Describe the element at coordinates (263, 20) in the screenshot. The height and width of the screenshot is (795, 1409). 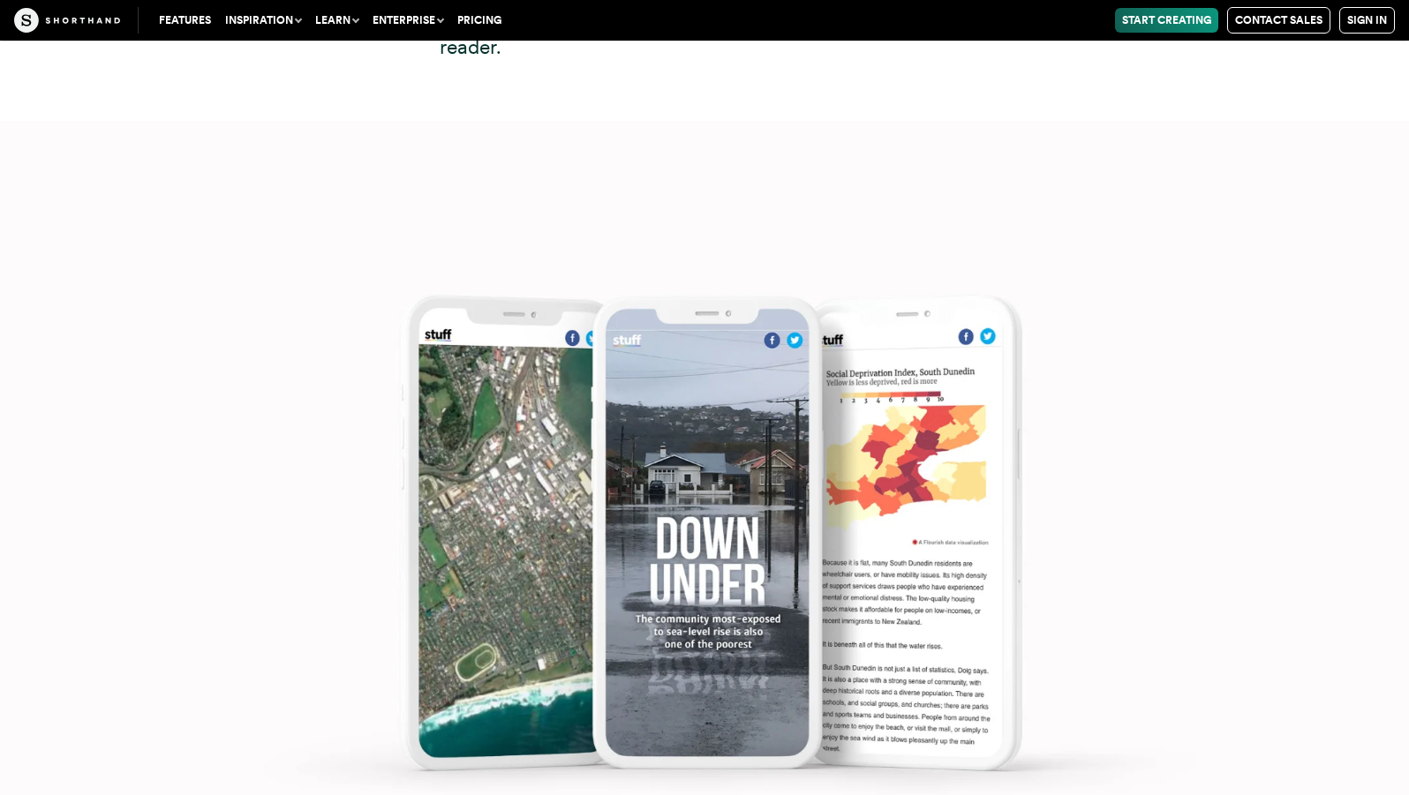
I see `button: Inspiration` at that location.